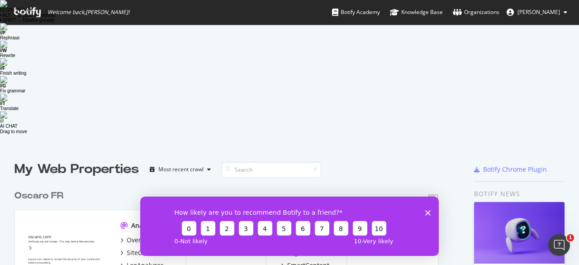  I want to click on button: Most recent crawl, so click(180, 169).